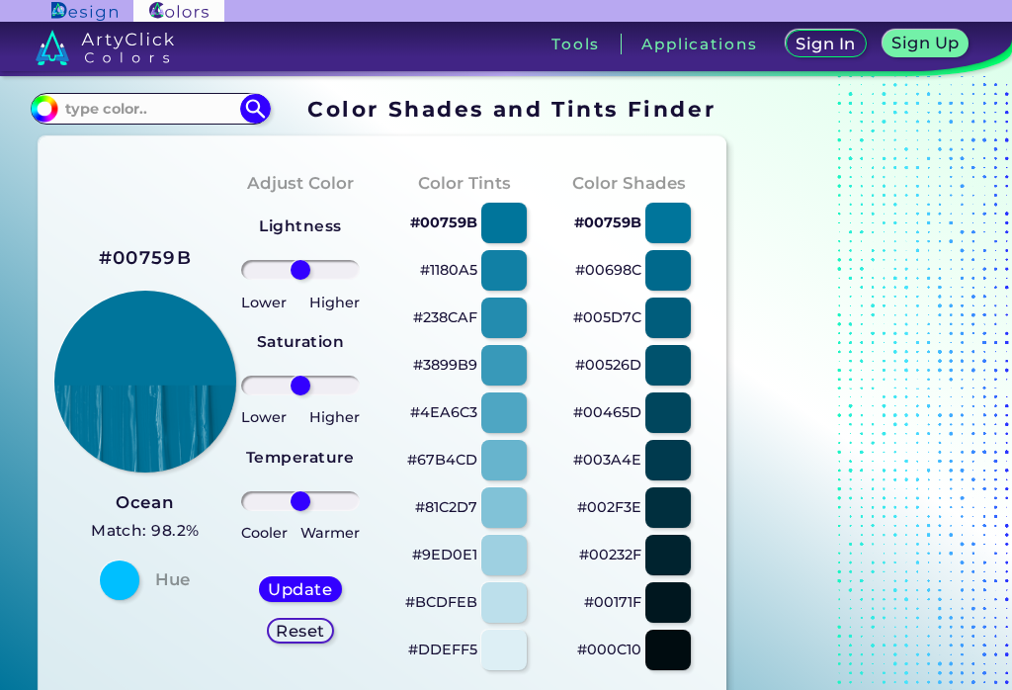  I want to click on p: #00232F, so click(610, 555).